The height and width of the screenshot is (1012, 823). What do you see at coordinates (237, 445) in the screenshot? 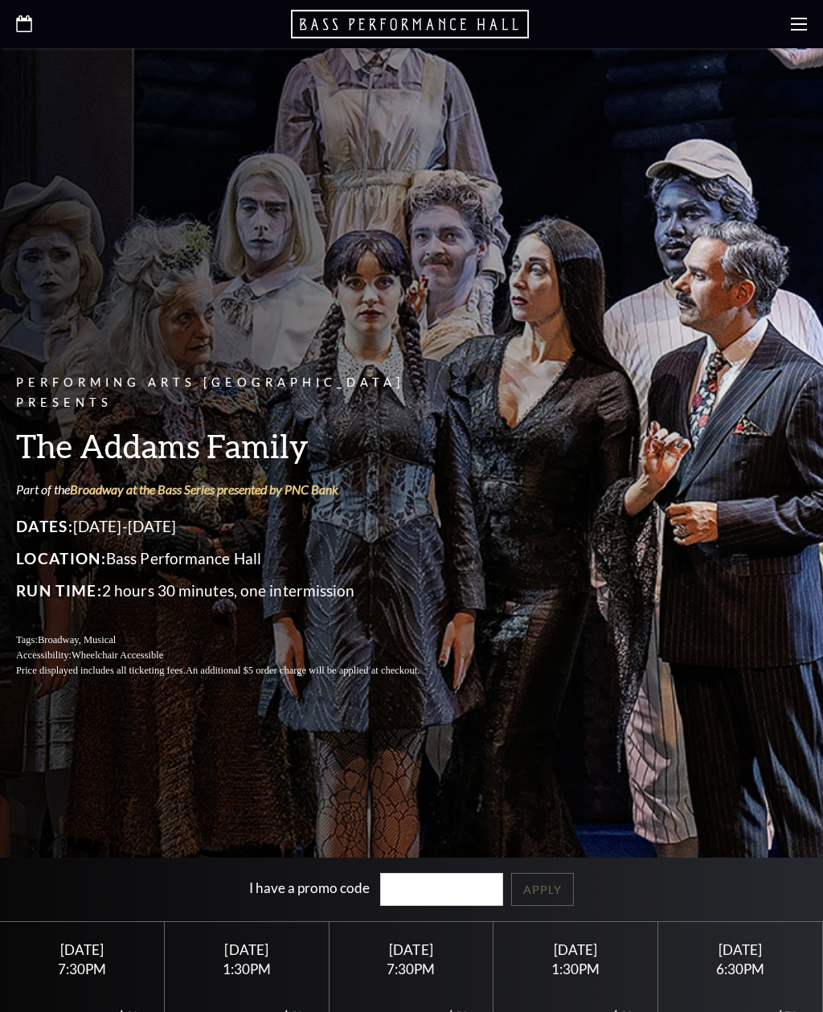
I see `h3: The Addams Family` at bounding box center [237, 445].